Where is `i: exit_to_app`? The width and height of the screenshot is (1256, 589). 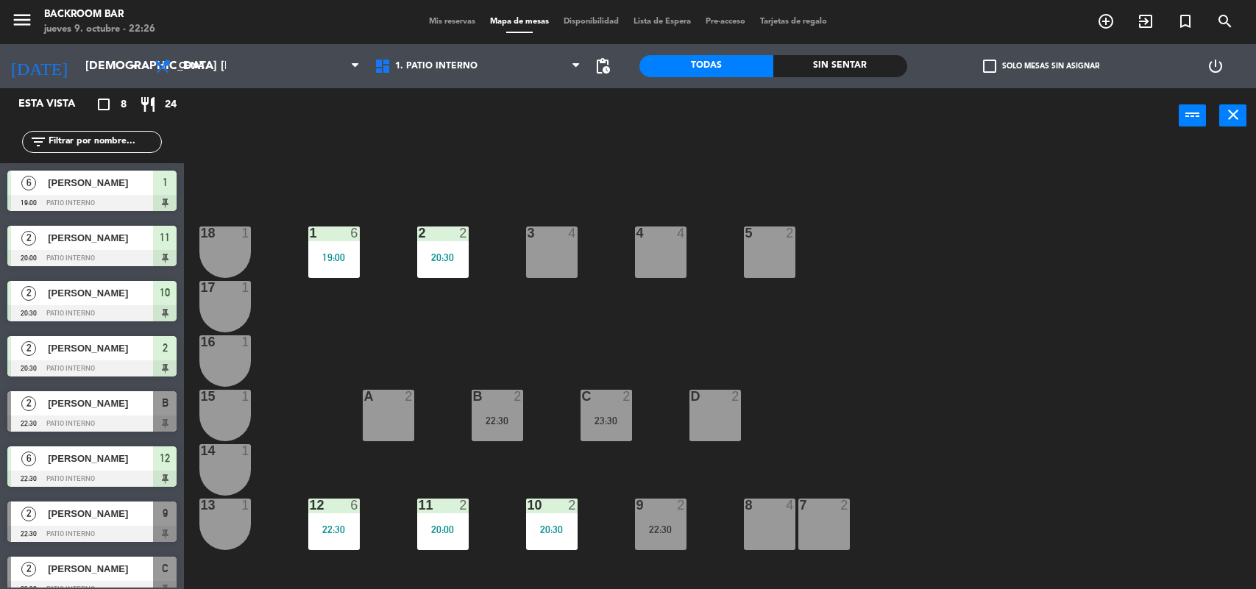
i: exit_to_app is located at coordinates (1145, 21).